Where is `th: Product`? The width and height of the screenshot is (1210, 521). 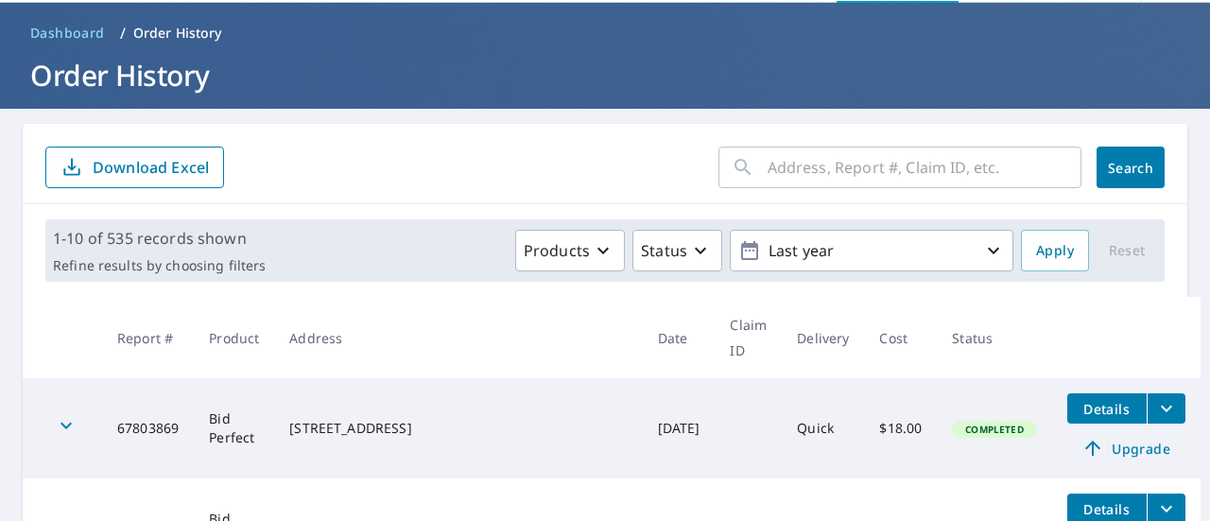 th: Product is located at coordinates (234, 338).